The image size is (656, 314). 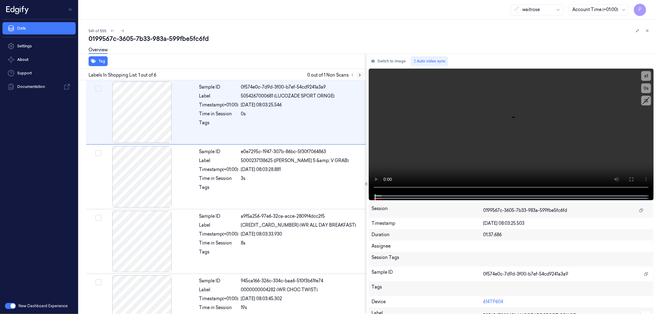 What do you see at coordinates (646, 76) in the screenshot?
I see `button: x1` at bounding box center [646, 76].